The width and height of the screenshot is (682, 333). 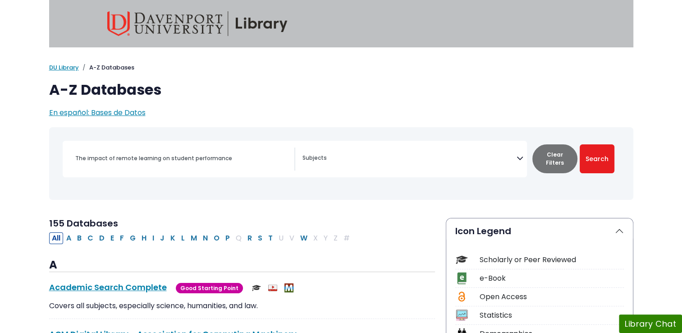 What do you see at coordinates (97, 112) in the screenshot?
I see `span: En español: Bases de Datos` at bounding box center [97, 112].